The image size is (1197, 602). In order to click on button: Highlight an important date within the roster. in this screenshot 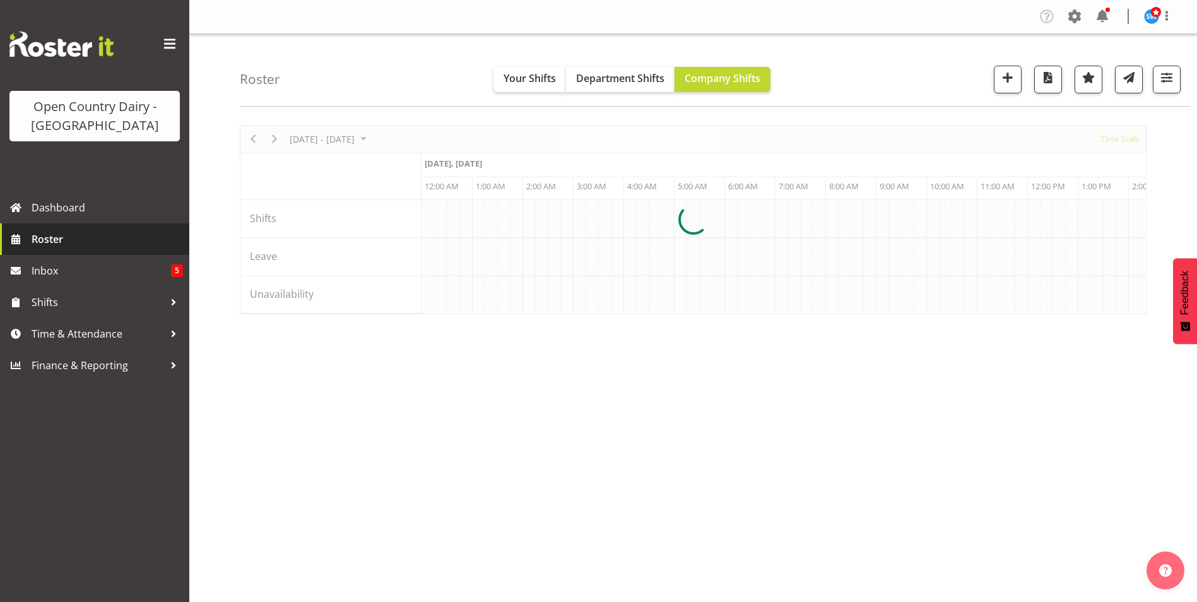, I will do `click(1089, 80)`.